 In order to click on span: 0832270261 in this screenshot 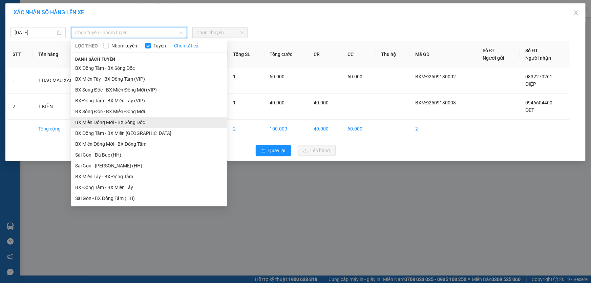, I will do `click(539, 77)`.